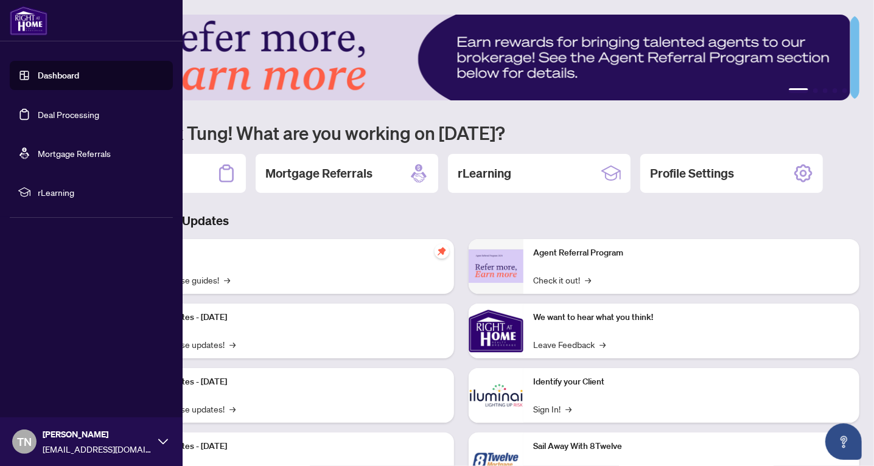 The height and width of the screenshot is (466, 874). I want to click on h2: rLearning, so click(484, 173).